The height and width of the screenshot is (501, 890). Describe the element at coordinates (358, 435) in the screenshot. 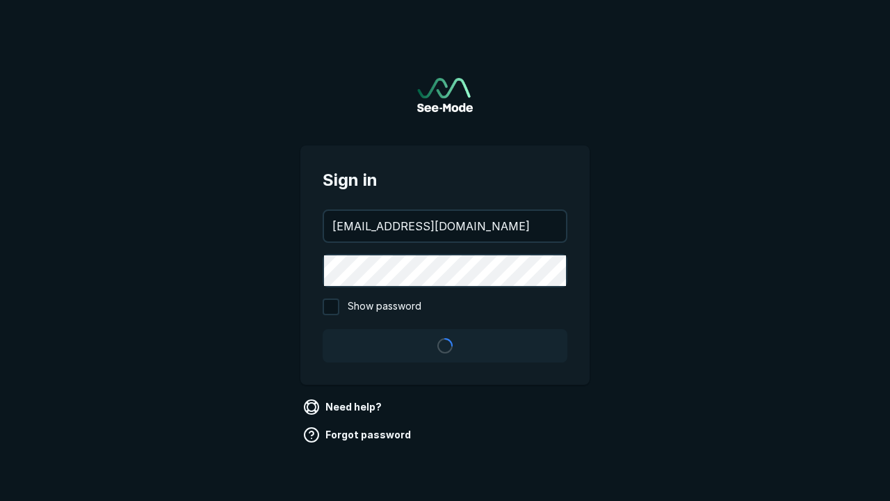

I see `a: Forgot password` at that location.